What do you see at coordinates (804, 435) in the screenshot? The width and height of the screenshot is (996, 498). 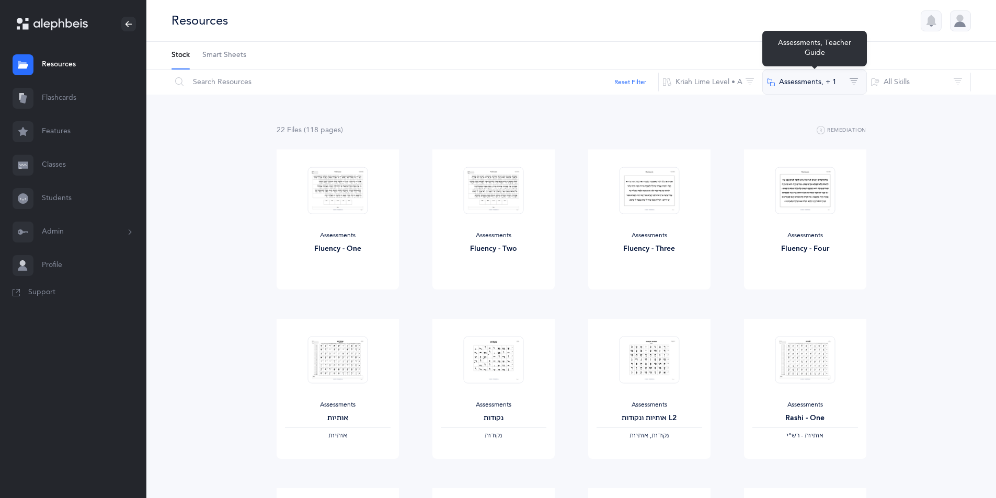 I see `span: ‫אותיות - רש"י‬` at bounding box center [804, 435].